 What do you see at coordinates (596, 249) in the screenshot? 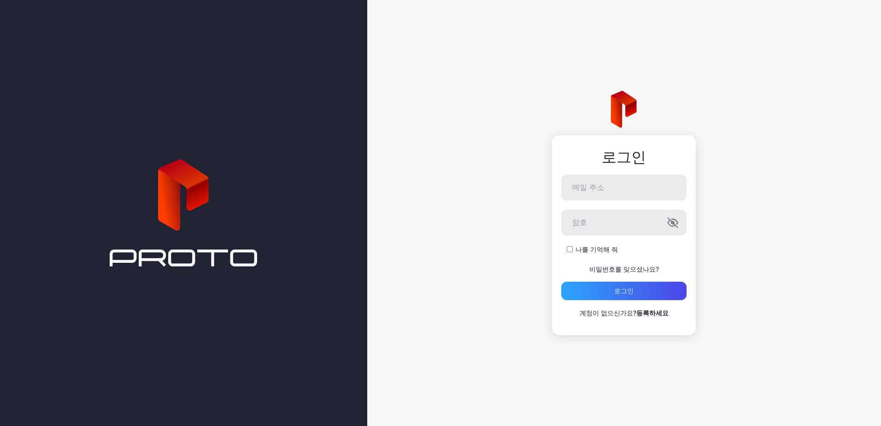
I see `label: 나를 기억해 줘` at bounding box center [596, 249].